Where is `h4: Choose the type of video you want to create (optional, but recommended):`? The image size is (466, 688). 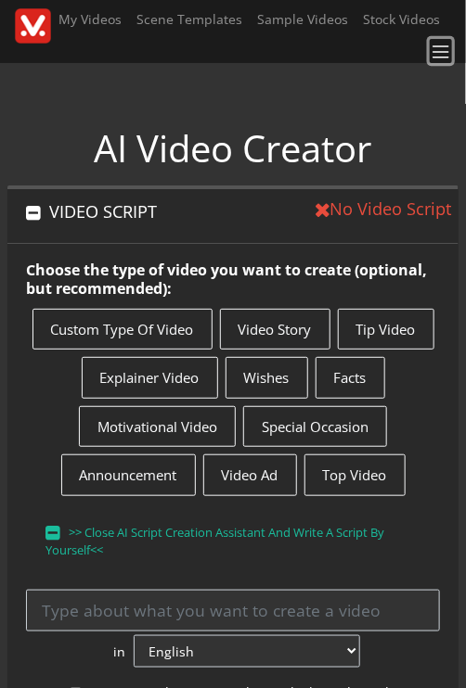
h4: Choose the type of video you want to create (optional, but recommended): is located at coordinates (233, 279).